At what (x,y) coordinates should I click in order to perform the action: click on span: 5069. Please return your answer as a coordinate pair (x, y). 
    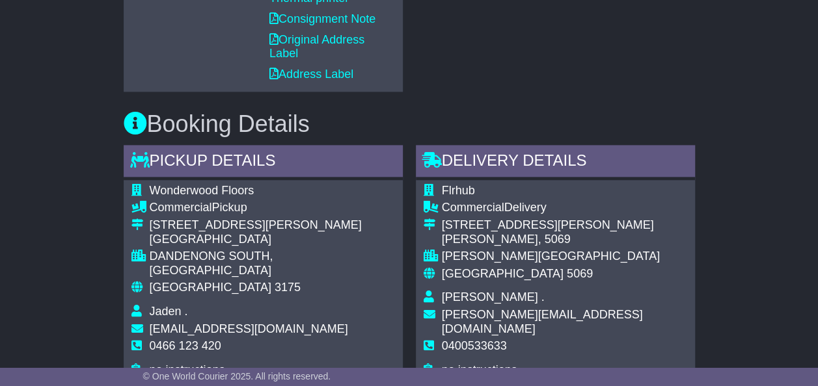
    Looking at the image, I should click on (580, 274).